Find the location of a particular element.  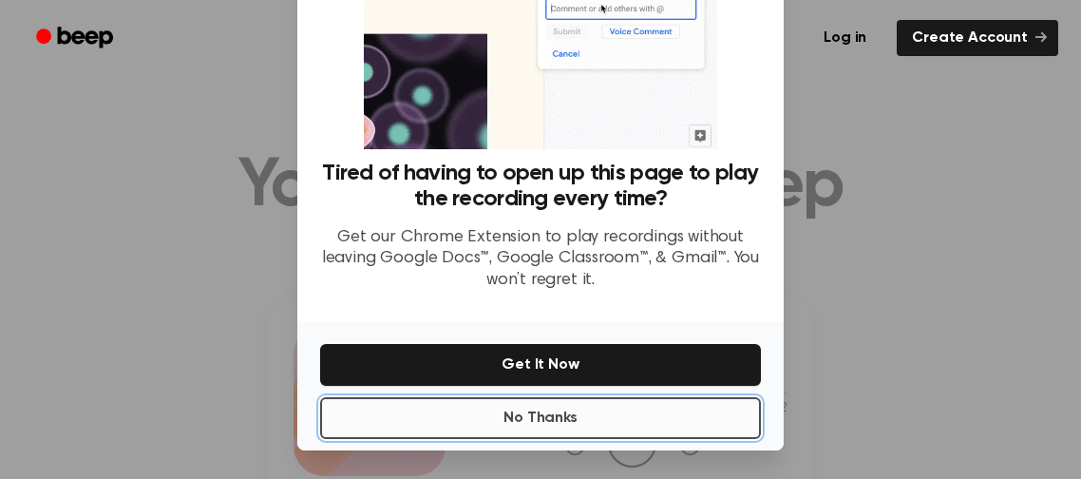

p: Get our Chrome Extension to play recordings without leaving Google Docs™, Google Classroom™, & Gm... is located at coordinates (540, 259).